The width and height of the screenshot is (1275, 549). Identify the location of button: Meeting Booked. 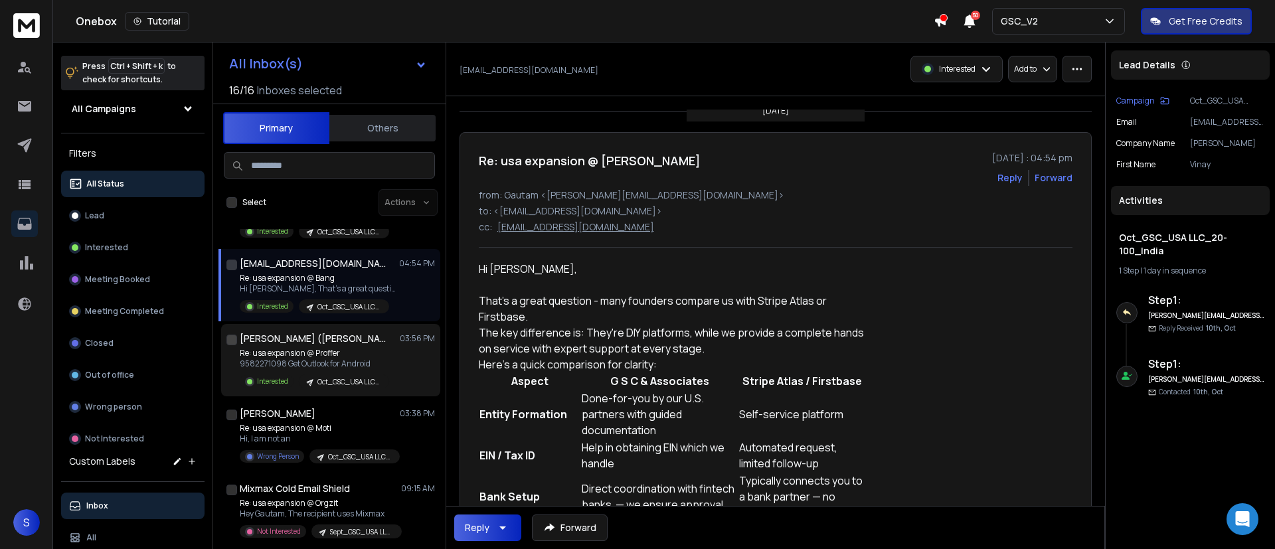
(133, 280).